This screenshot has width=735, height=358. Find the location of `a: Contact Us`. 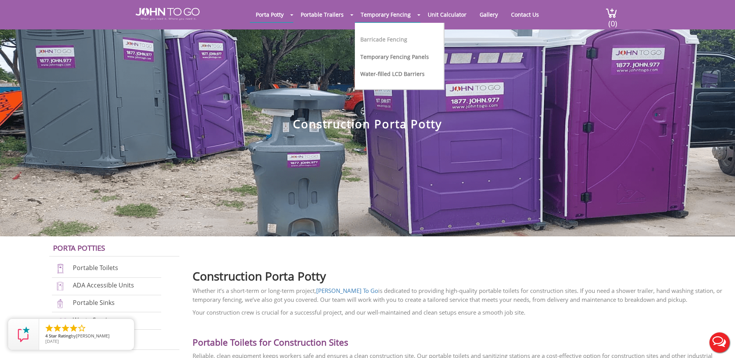

a: Contact Us is located at coordinates (525, 14).